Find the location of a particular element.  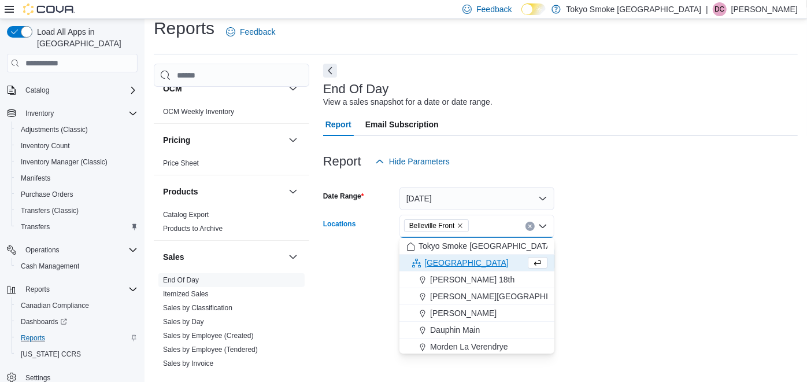

a: Price Sheet is located at coordinates (181, 163).